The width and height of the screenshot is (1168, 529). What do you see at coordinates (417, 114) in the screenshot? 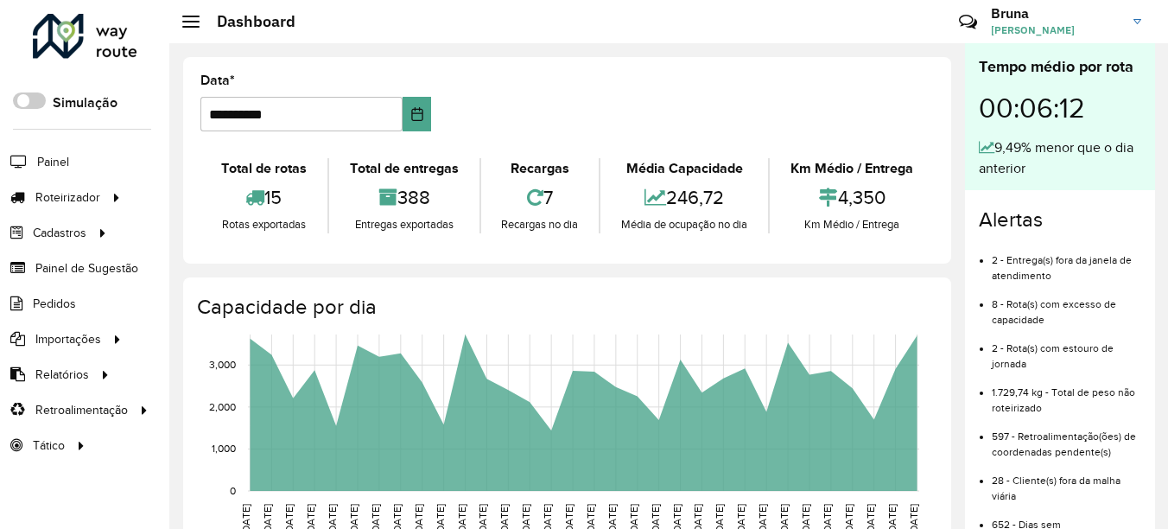
I see `button: Choose Date` at bounding box center [417, 114].